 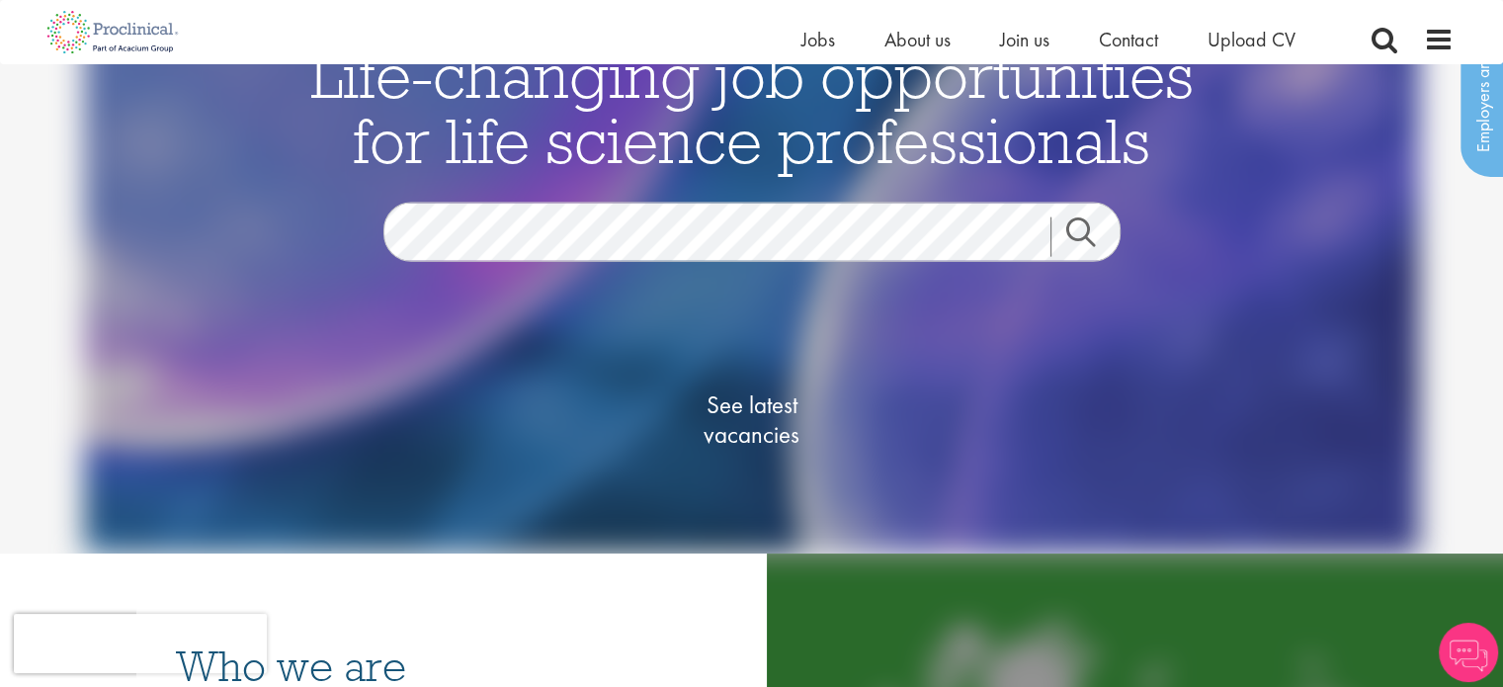 What do you see at coordinates (1251, 40) in the screenshot?
I see `a: Upload CV` at bounding box center [1251, 40].